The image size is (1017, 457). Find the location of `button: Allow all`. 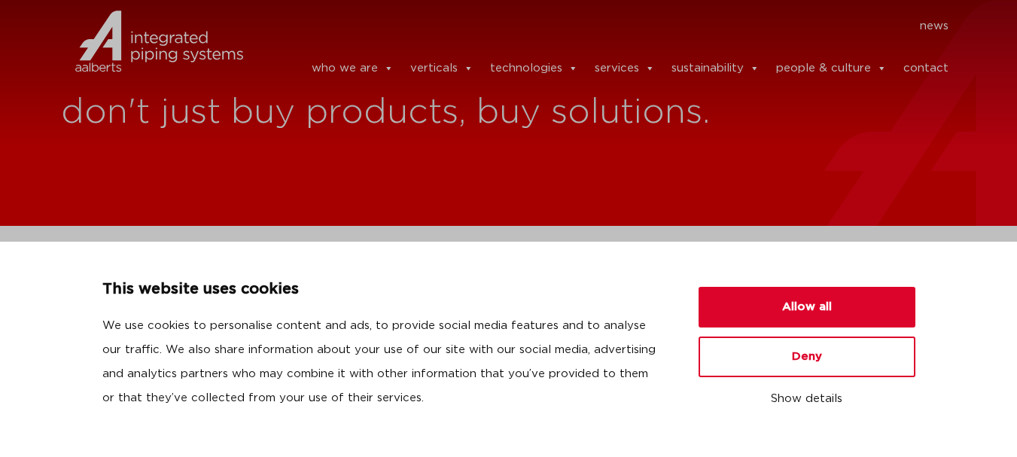

button: Allow all is located at coordinates (807, 307).